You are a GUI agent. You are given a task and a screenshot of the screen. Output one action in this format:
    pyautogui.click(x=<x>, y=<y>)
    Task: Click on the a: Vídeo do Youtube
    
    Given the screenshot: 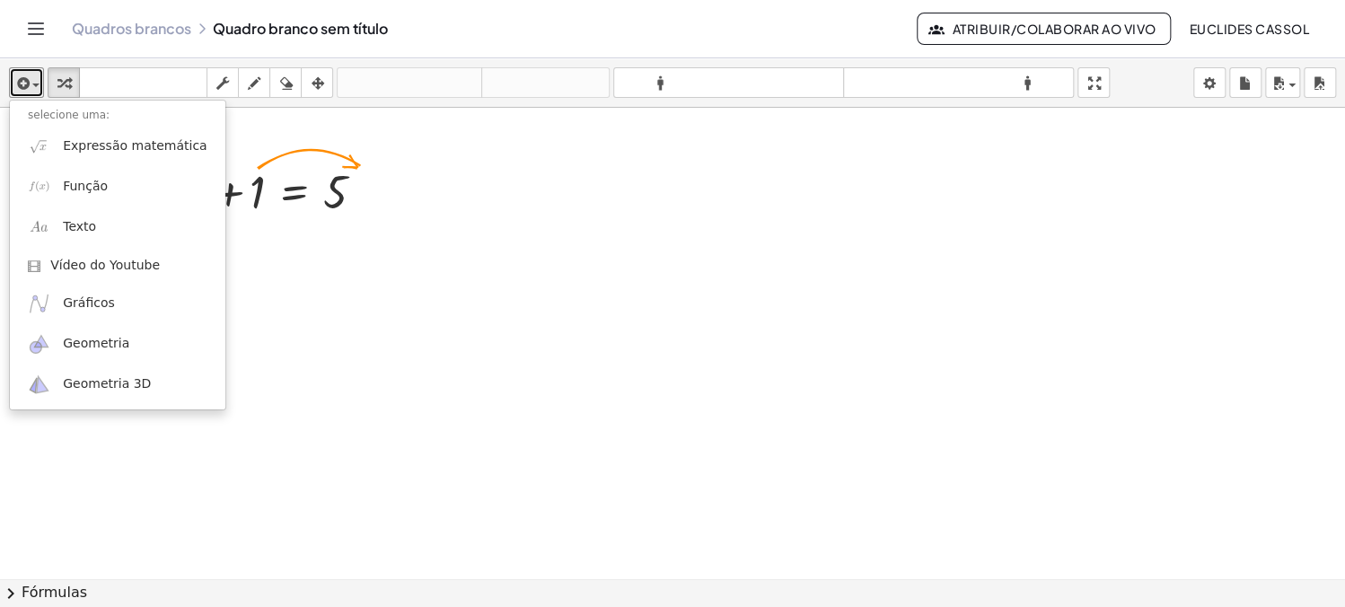 What is the action you would take?
    pyautogui.click(x=118, y=266)
    